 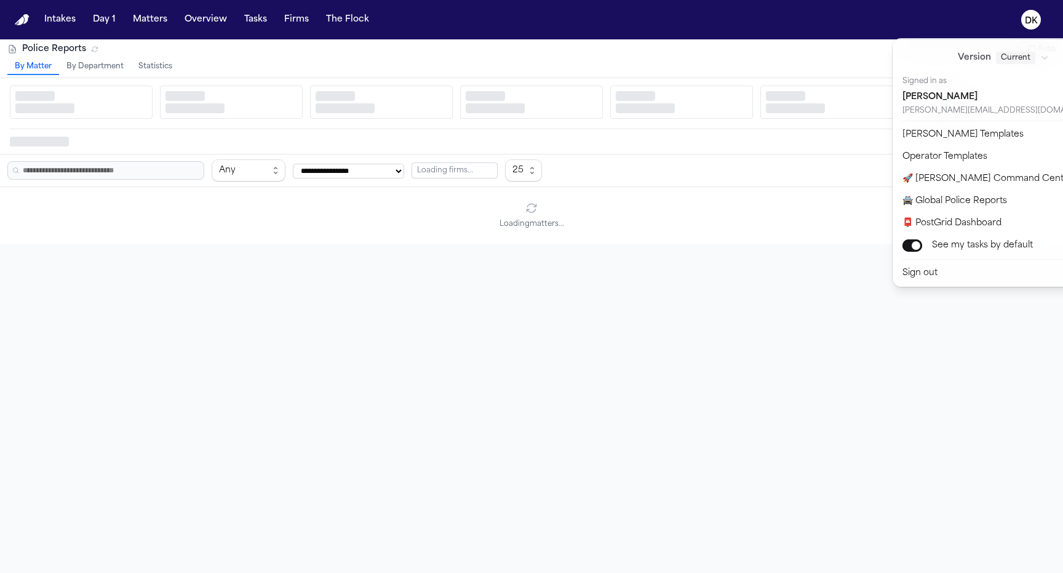 I want to click on button: The Flock, so click(x=348, y=20).